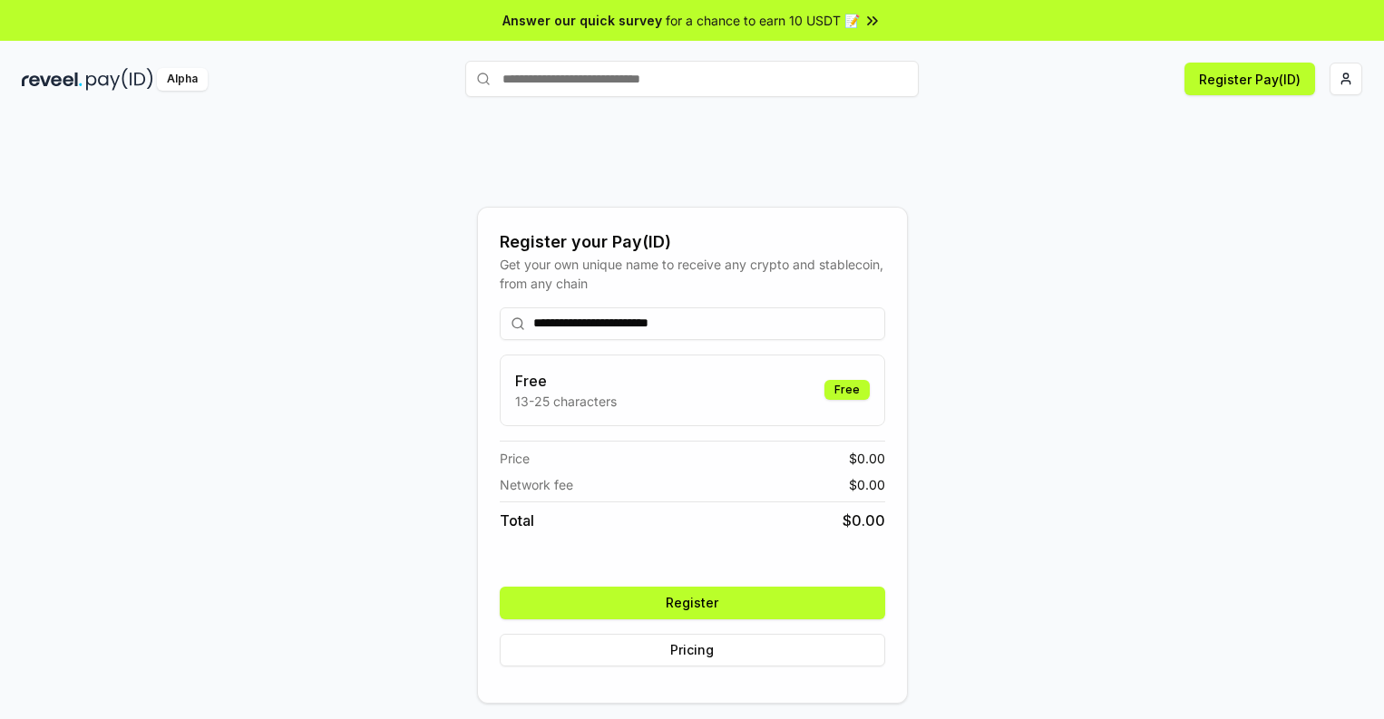  I want to click on img: reveel_dark, so click(52, 79).